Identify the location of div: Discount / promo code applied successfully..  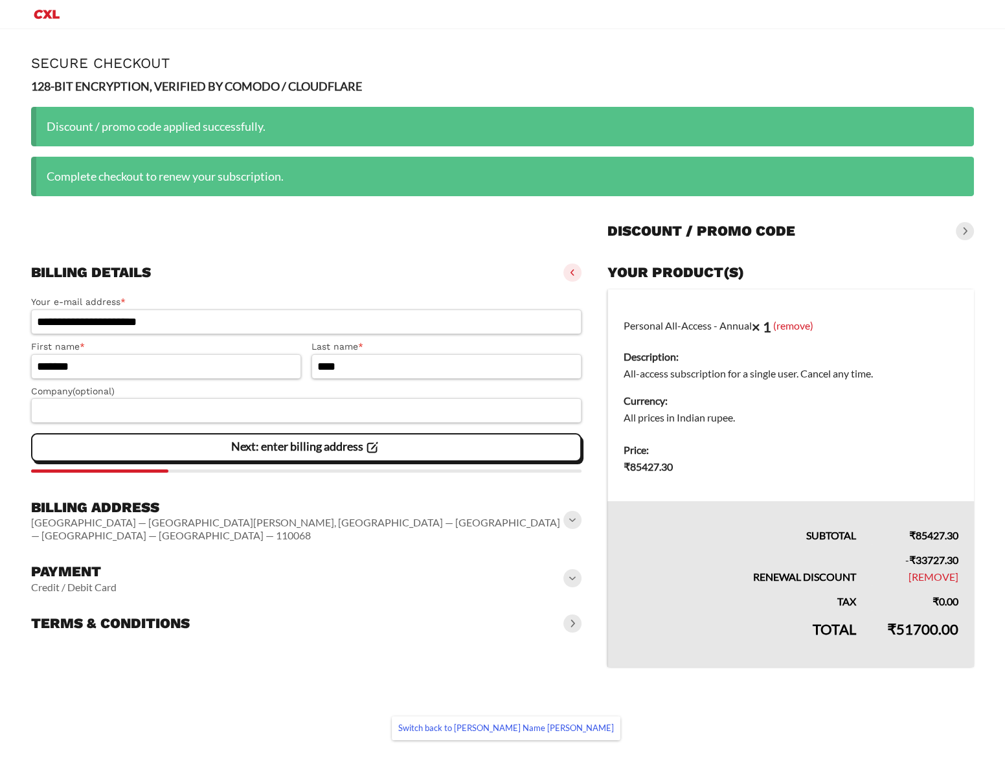
(503, 126).